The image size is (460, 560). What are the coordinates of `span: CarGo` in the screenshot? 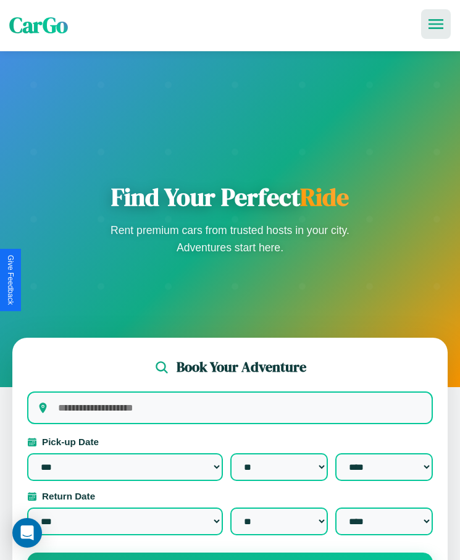 It's located at (38, 25).